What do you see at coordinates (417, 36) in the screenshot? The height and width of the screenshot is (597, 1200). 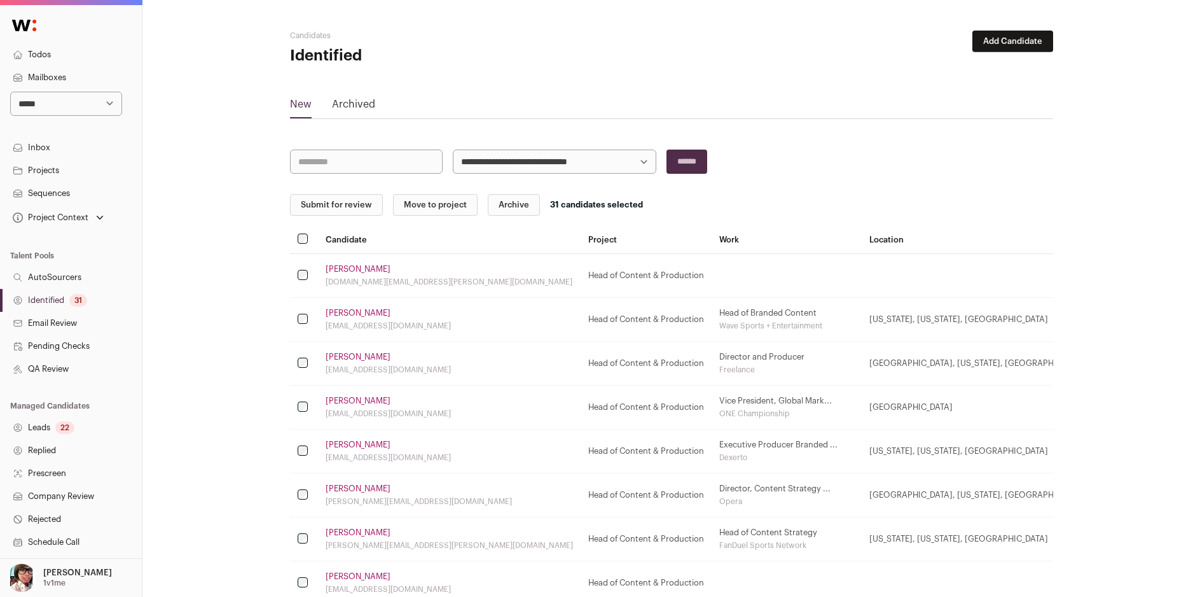 I see `h2: Candidates` at bounding box center [417, 36].